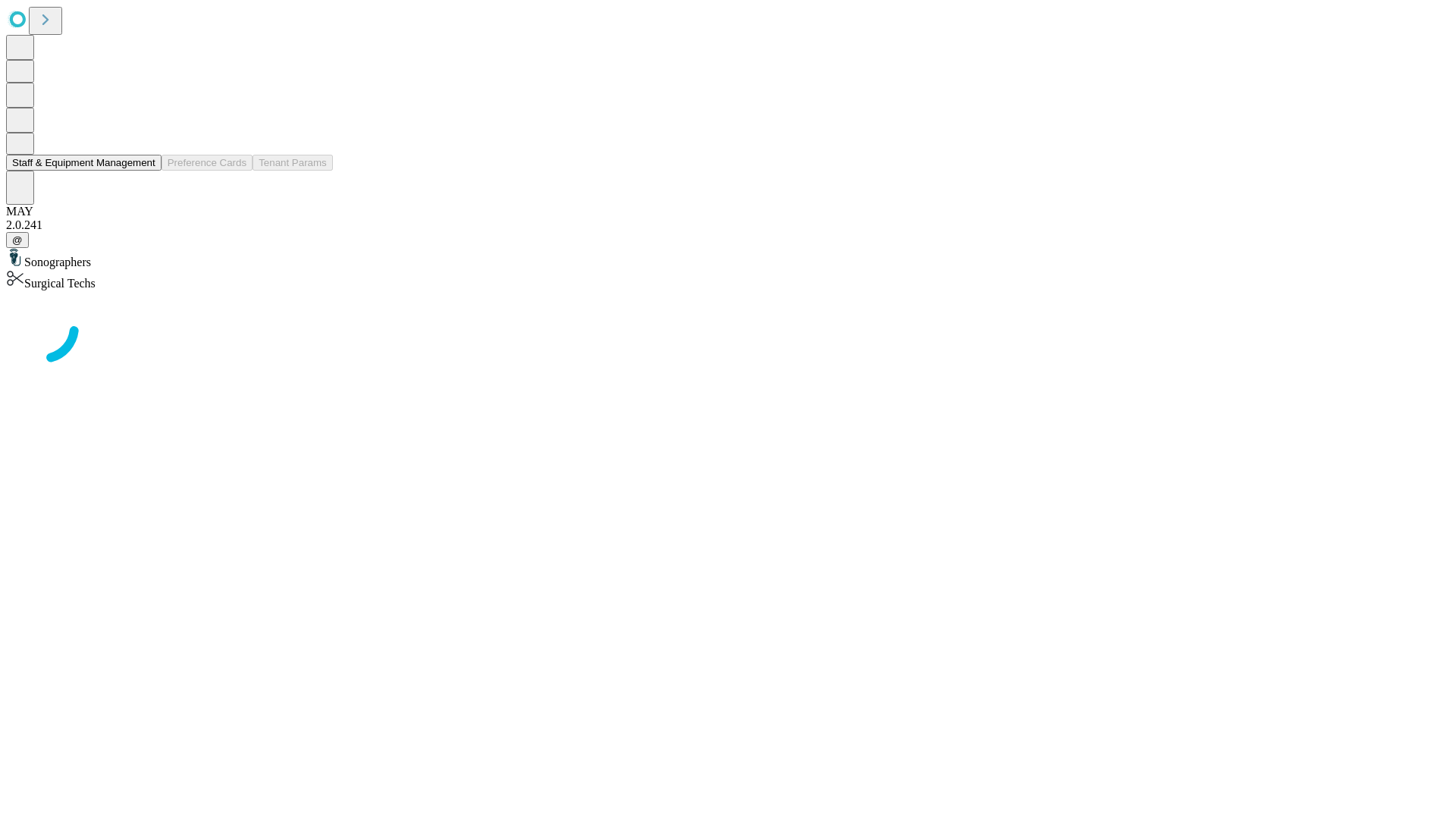  Describe the element at coordinates (83, 162) in the screenshot. I see `button: Staff & Equipment Management` at that location.